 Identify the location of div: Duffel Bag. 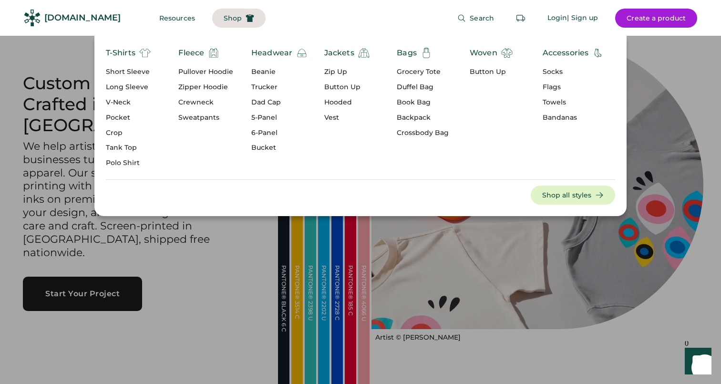
(422, 87).